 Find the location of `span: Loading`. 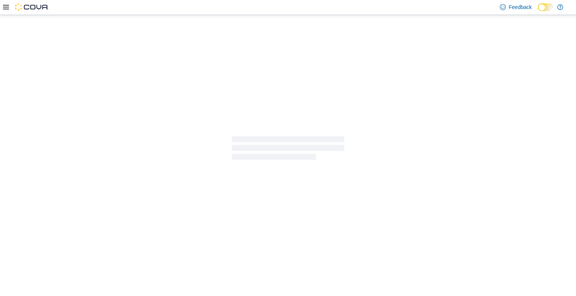

span: Loading is located at coordinates (288, 150).